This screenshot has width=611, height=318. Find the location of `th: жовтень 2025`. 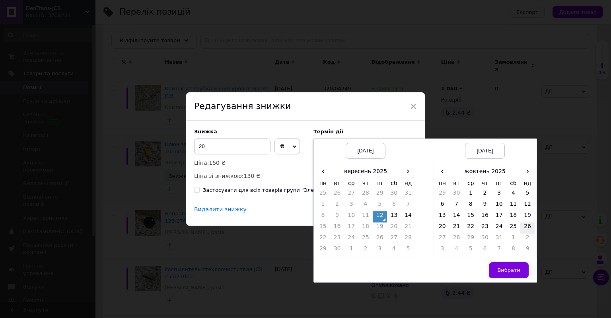

th: жовтень 2025 is located at coordinates (485, 171).